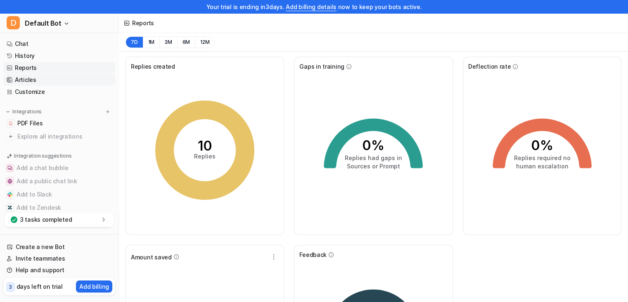 This screenshot has height=302, width=628. I want to click on span: Explore all integrations, so click(64, 136).